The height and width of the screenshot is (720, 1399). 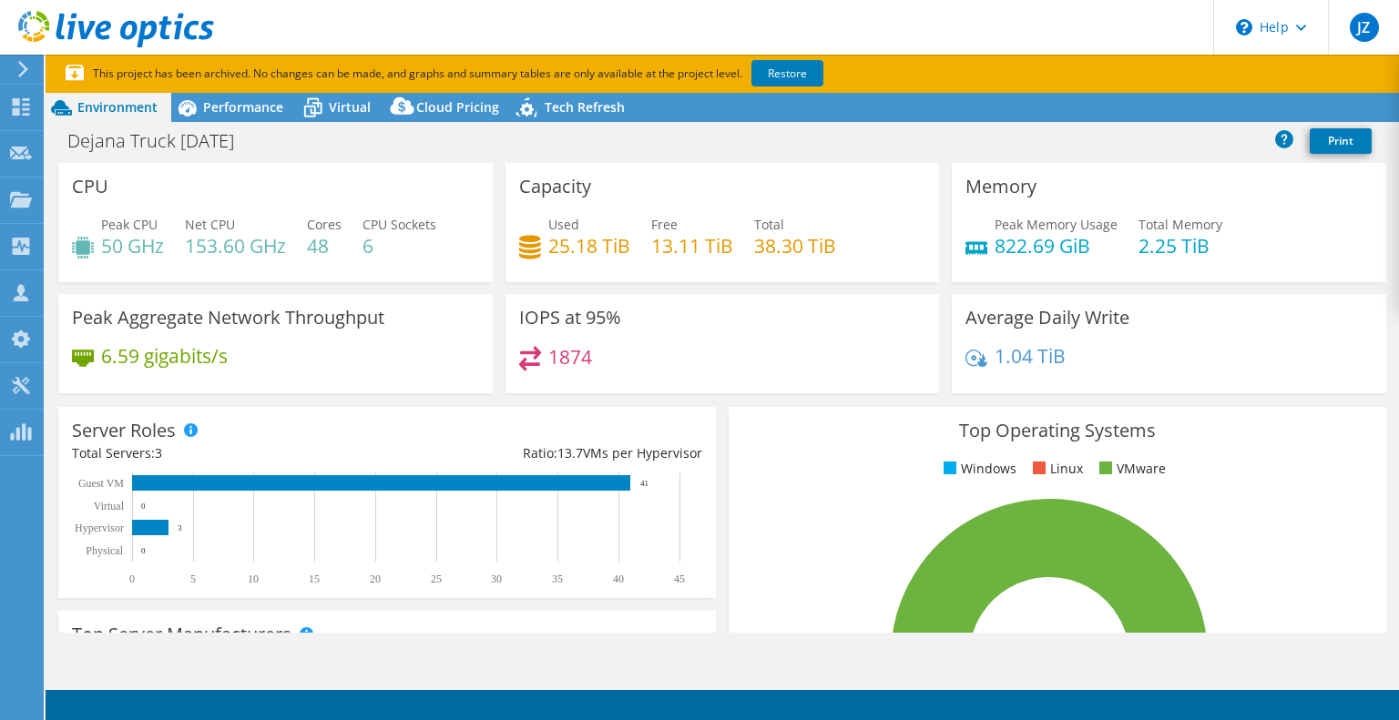 What do you see at coordinates (589, 246) in the screenshot?
I see `h4: 25.18 TiB` at bounding box center [589, 246].